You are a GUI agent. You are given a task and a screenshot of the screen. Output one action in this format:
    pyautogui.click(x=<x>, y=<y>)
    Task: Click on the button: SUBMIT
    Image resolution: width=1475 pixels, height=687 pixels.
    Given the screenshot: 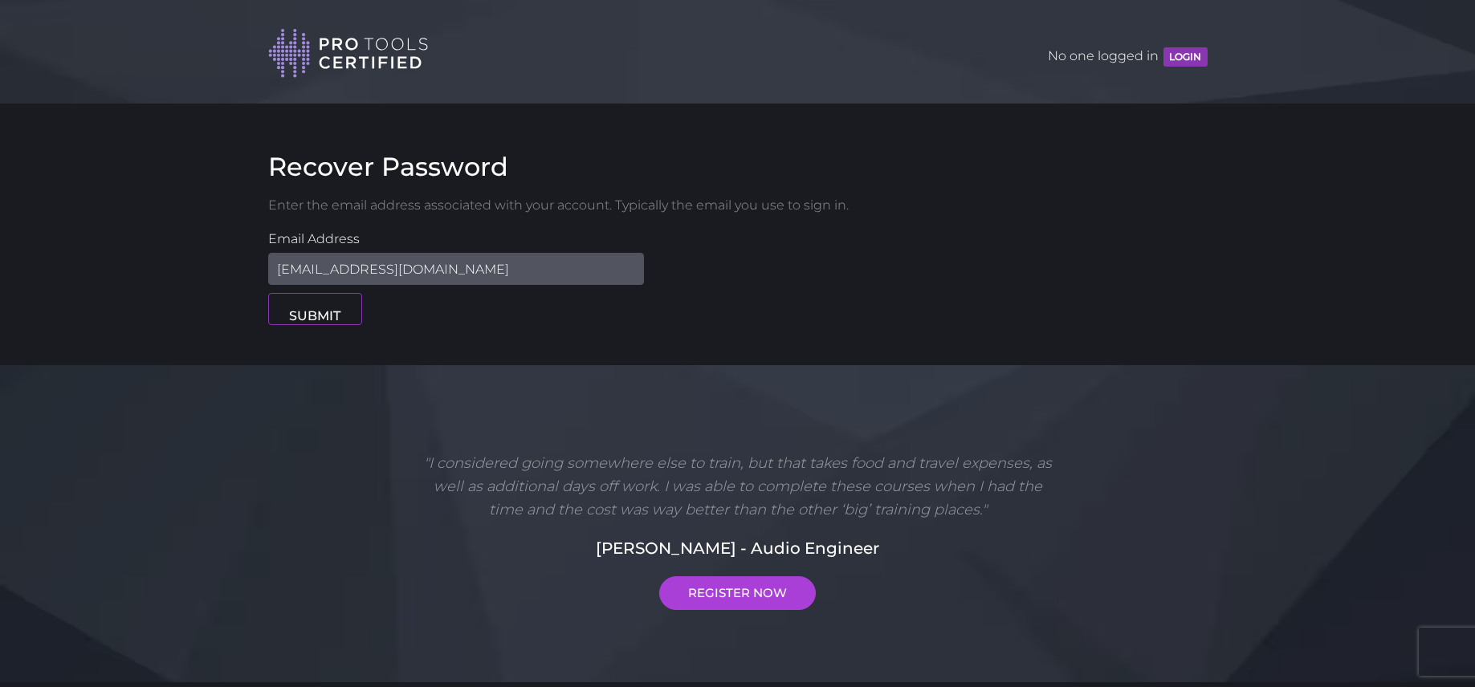 What is the action you would take?
    pyautogui.click(x=315, y=309)
    